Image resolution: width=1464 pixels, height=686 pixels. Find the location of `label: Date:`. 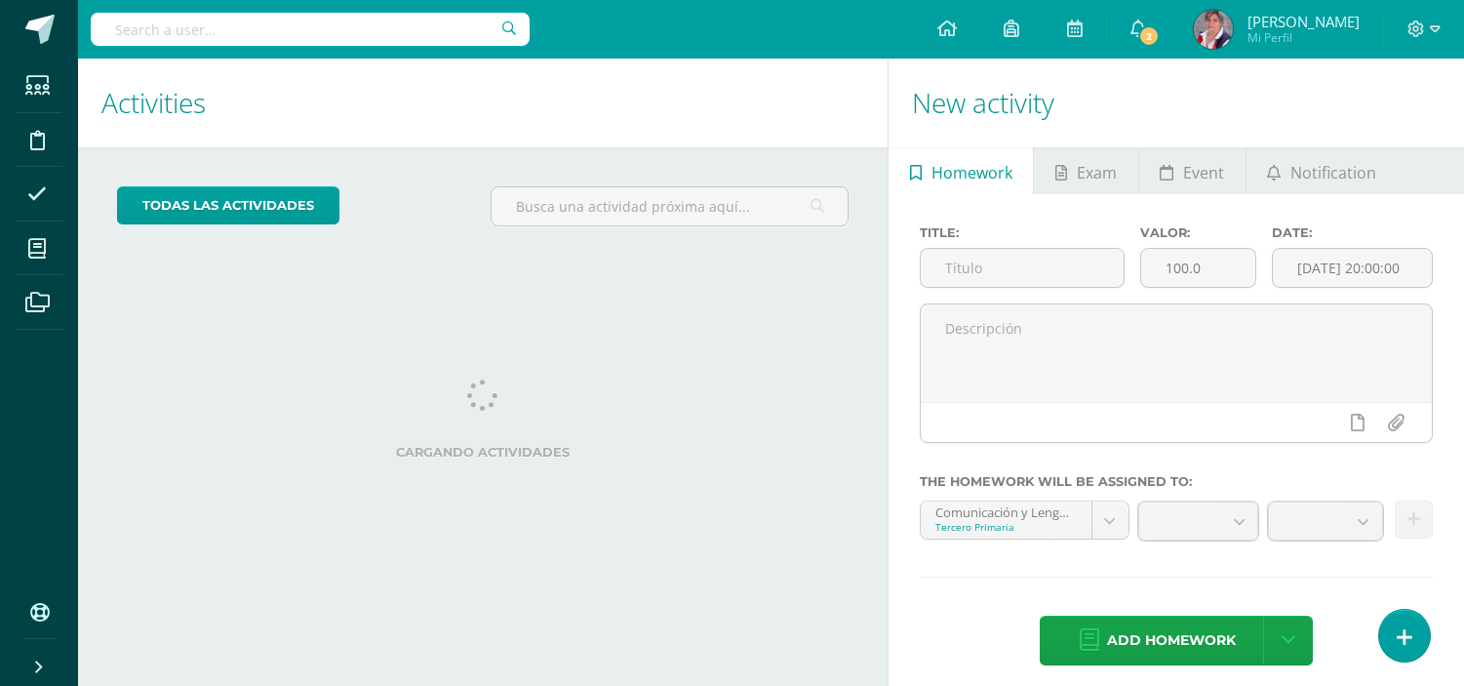

label: Date: is located at coordinates (1352, 232).